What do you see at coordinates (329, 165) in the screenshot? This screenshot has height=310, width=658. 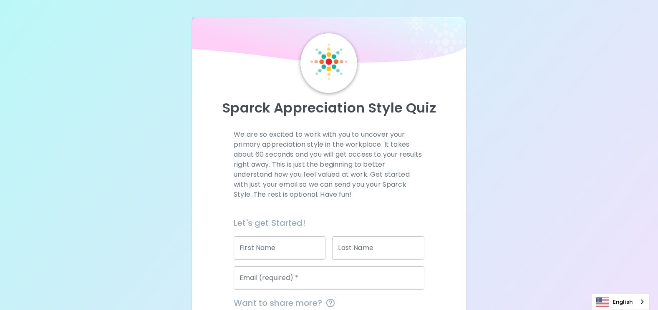 I see `p: We are so excited to work with you to uncover your primary appreciation style in the workplace. I...` at bounding box center [329, 165].